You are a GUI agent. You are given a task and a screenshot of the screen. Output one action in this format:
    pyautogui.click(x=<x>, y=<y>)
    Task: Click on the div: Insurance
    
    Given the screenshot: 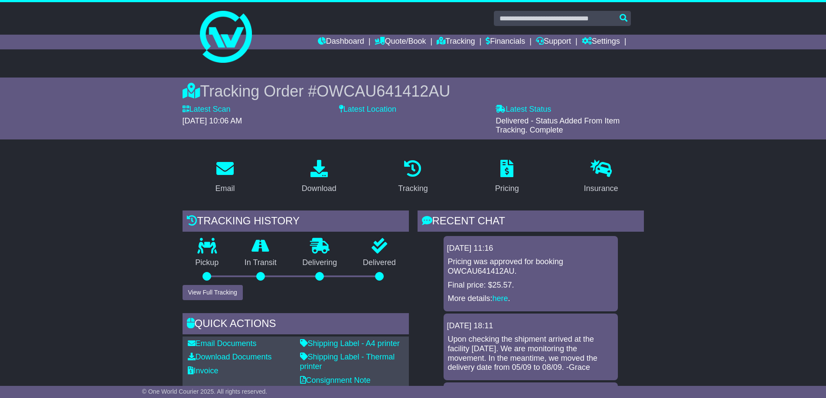 What is the action you would take?
    pyautogui.click(x=601, y=189)
    